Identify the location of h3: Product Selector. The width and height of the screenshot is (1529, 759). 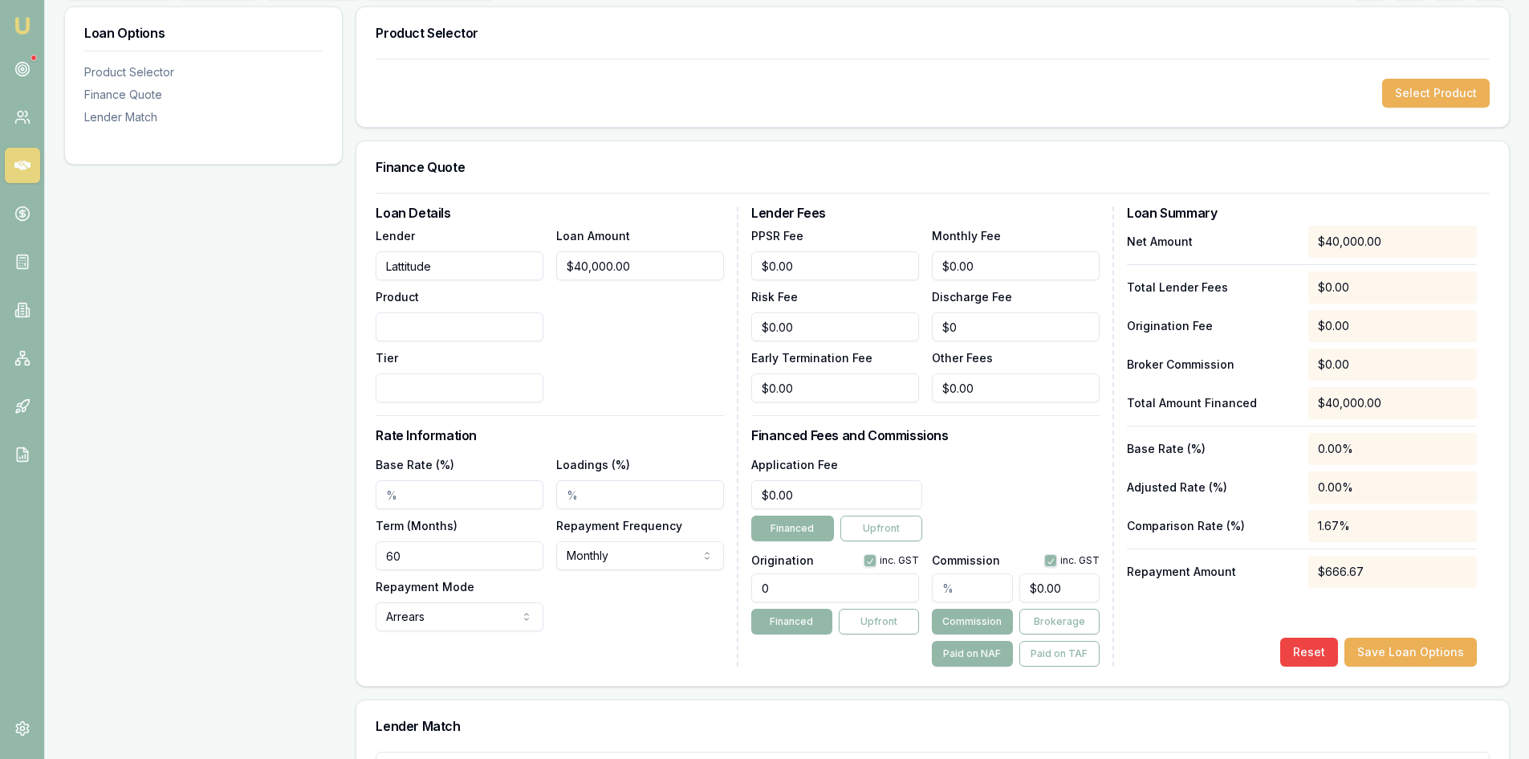
(933, 33).